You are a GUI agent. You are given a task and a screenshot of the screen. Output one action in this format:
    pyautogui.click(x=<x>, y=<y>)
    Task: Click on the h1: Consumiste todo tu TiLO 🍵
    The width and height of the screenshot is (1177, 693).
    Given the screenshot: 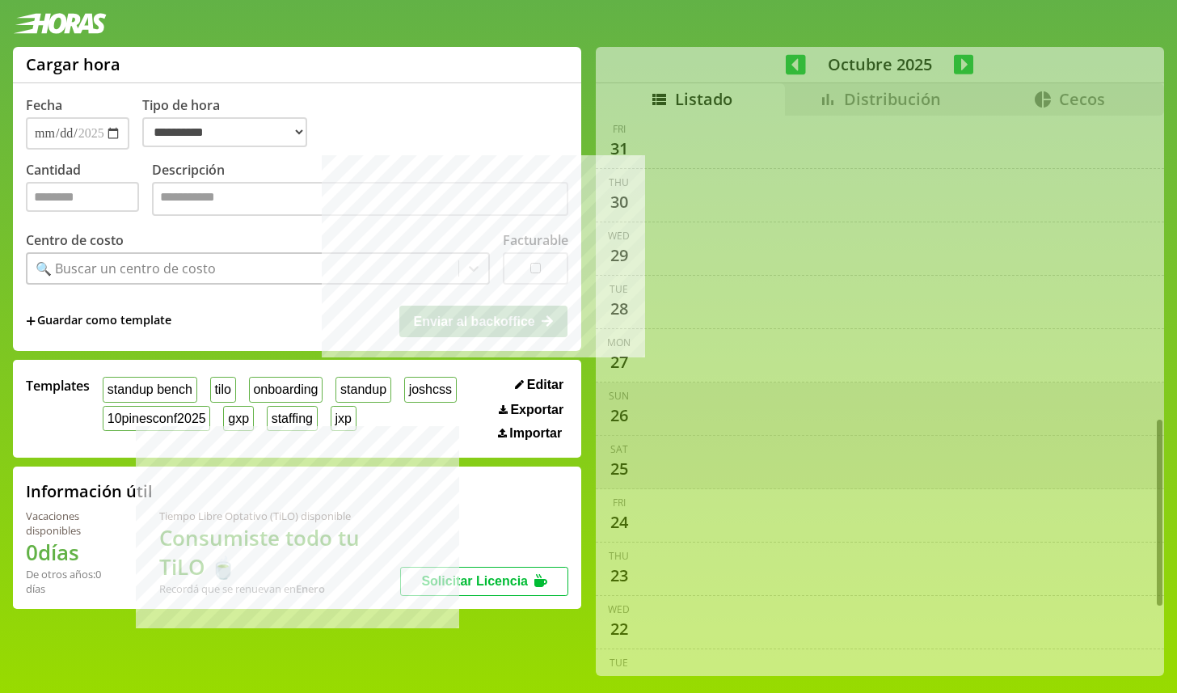 What is the action you would take?
    pyautogui.click(x=280, y=552)
    